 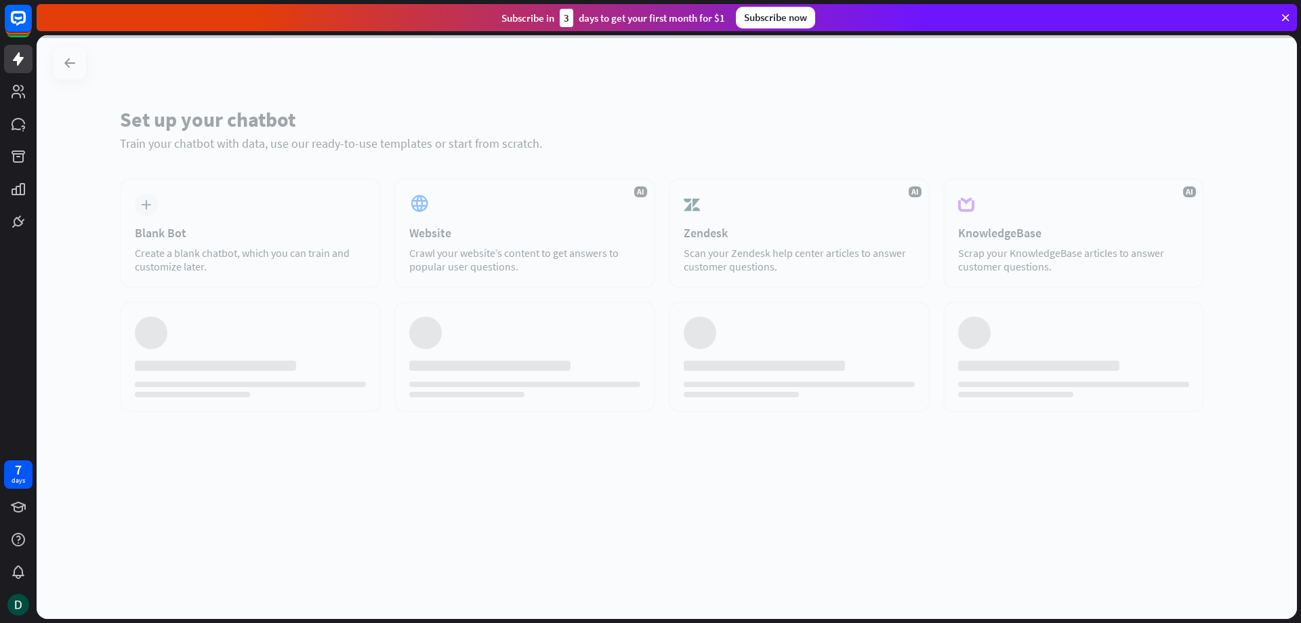 What do you see at coordinates (18, 474) in the screenshot?
I see `a: 7 days` at bounding box center [18, 474].